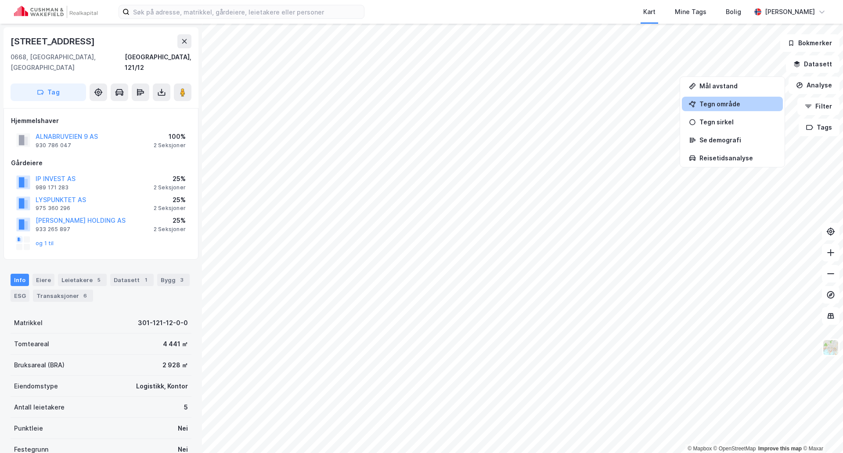  I want to click on div: Datasett, so click(132, 280).